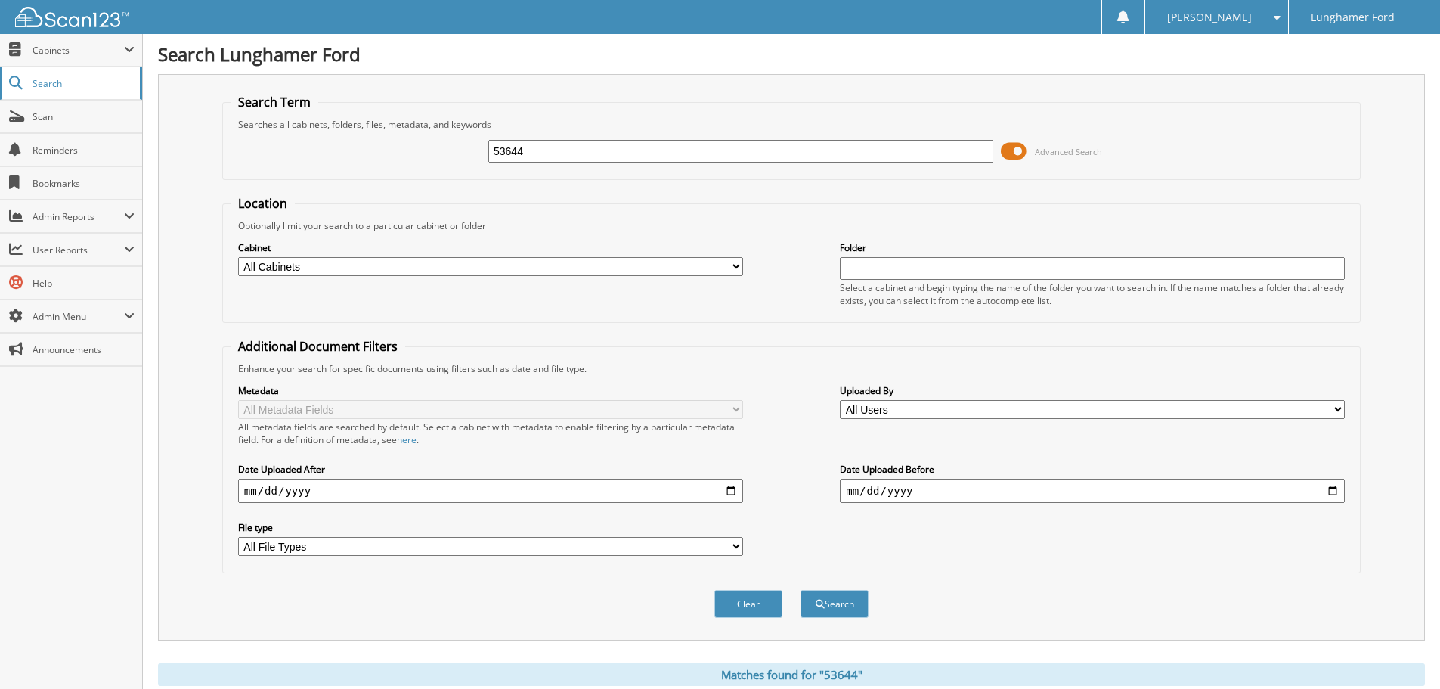 Image resolution: width=1440 pixels, height=689 pixels. What do you see at coordinates (491, 390) in the screenshot?
I see `label: Metadata` at bounding box center [491, 390].